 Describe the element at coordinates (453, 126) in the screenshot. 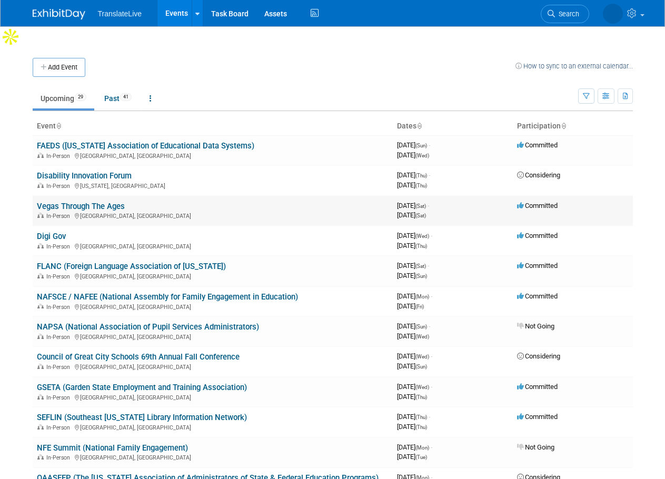

I see `th: Dates` at that location.